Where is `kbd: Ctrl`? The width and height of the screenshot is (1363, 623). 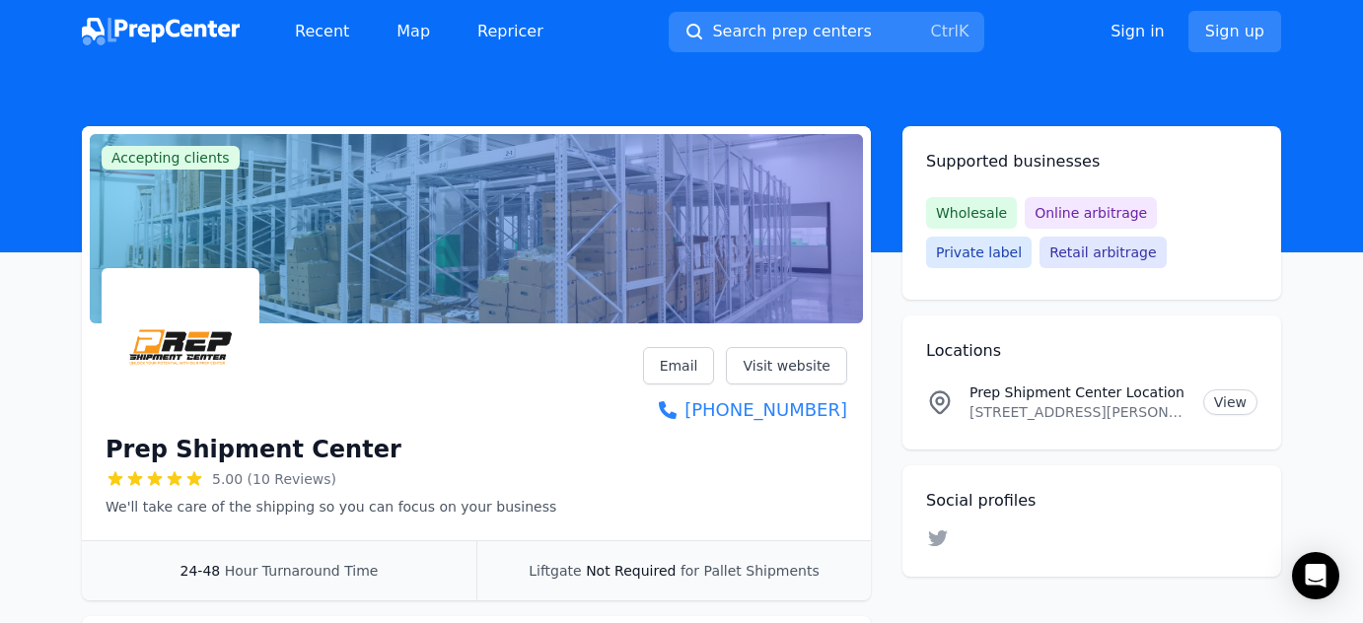 kbd: Ctrl is located at coordinates (944, 31).